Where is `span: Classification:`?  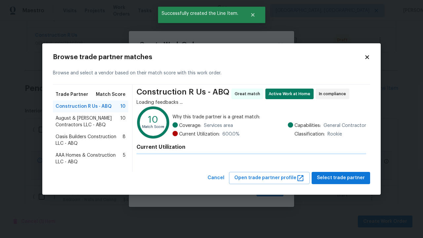 span: Classification: is located at coordinates (309, 134).